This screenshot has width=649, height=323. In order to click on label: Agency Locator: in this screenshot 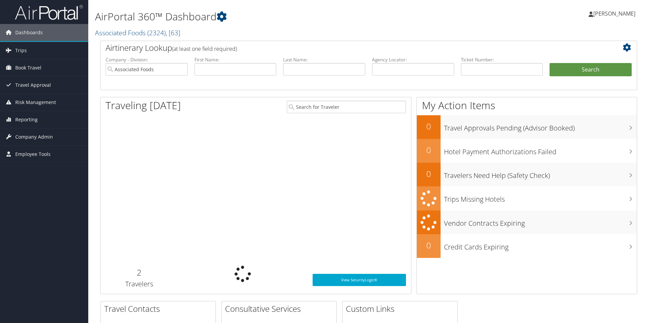, I will do `click(413, 60)`.